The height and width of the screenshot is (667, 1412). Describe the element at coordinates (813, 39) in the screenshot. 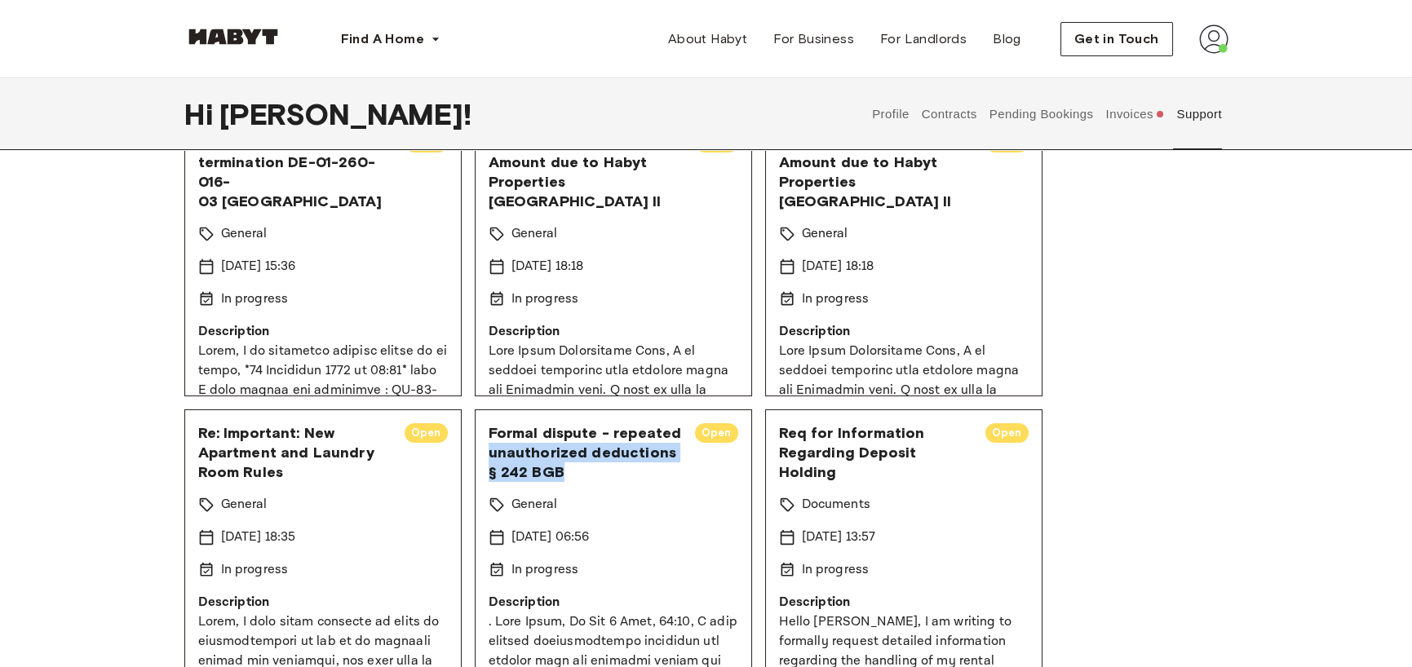

I see `a: For Business` at that location.